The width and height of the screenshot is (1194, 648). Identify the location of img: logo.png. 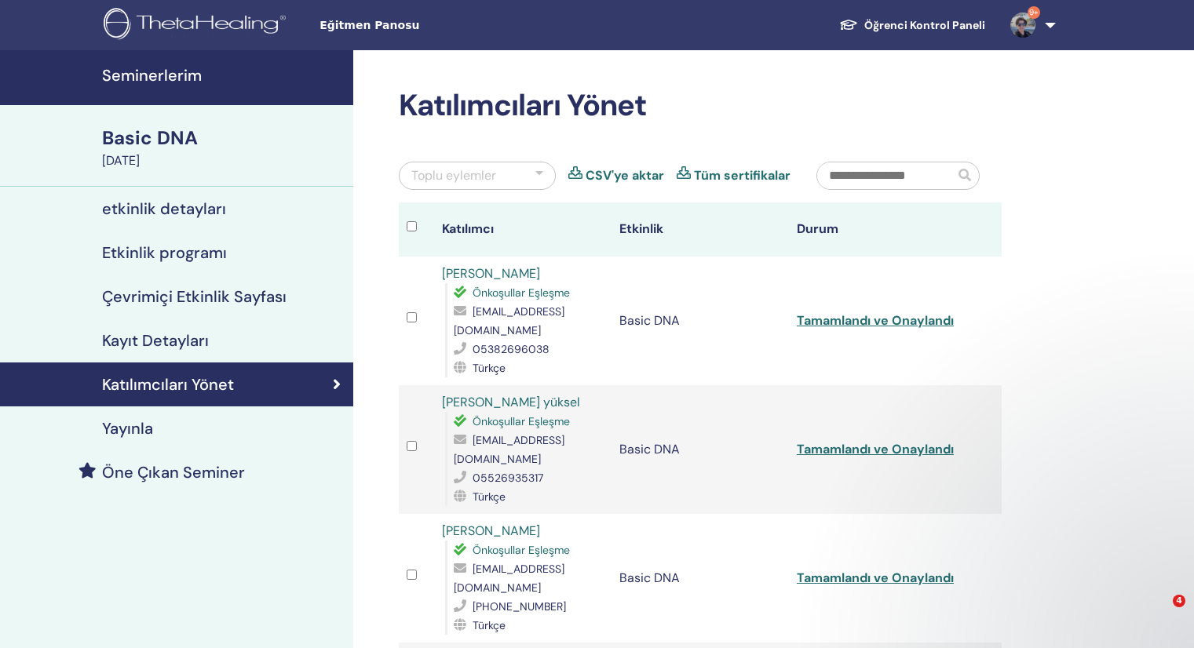
(197, 25).